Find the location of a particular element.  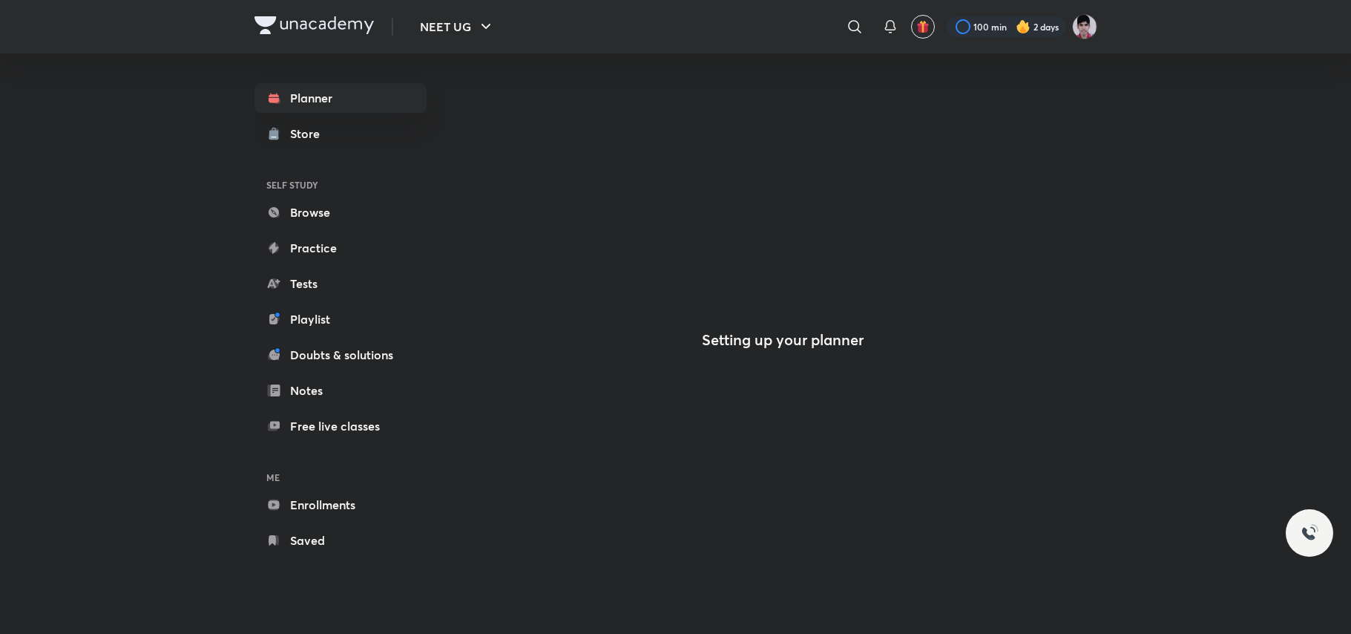

a: Practice is located at coordinates (340, 248).